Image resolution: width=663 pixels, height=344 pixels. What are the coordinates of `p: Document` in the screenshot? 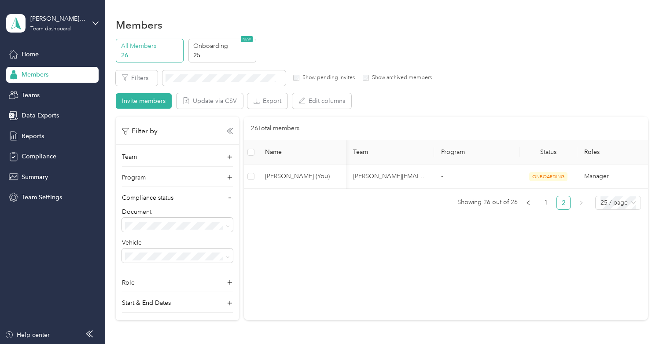 It's located at (178, 212).